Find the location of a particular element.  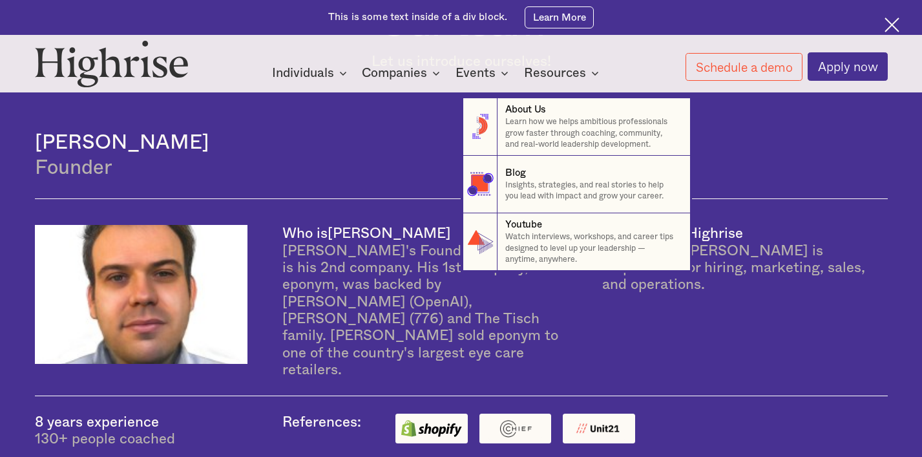

p: Watch interviews, workshops, and career tips designed to level up your leadership — anytime, anyw... is located at coordinates (592, 248).